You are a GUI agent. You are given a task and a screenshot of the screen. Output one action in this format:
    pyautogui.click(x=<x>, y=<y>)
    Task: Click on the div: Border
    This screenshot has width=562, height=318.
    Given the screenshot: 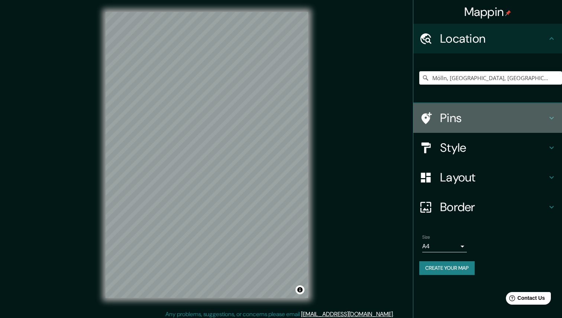 What is the action you would take?
    pyautogui.click(x=487, y=207)
    